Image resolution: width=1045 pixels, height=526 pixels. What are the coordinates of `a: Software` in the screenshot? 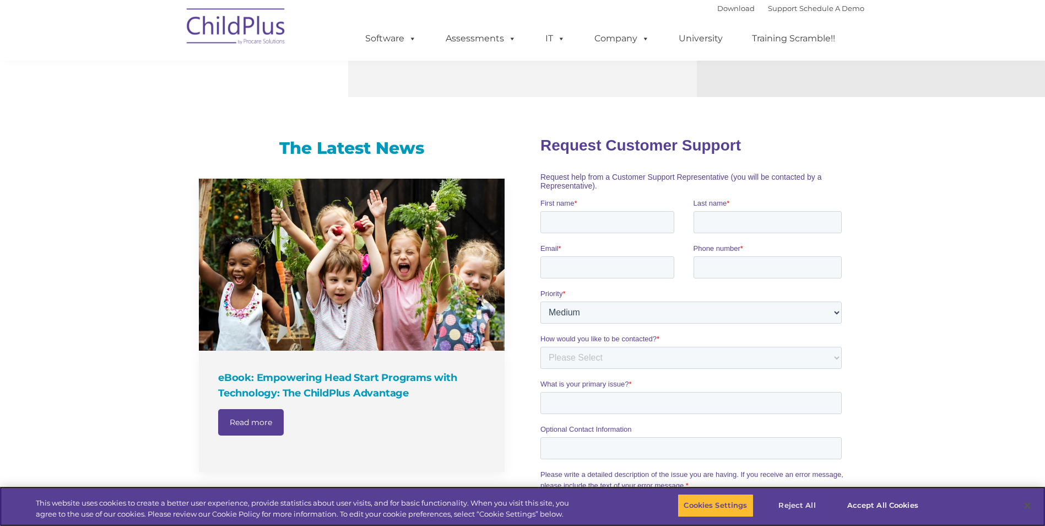 It's located at (391, 39).